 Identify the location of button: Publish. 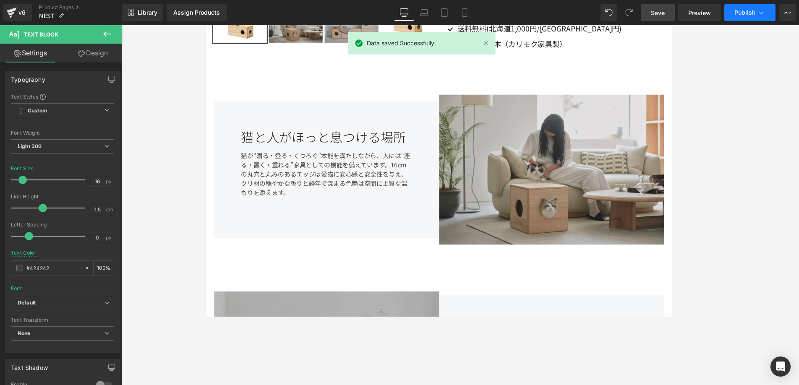
(750, 13).